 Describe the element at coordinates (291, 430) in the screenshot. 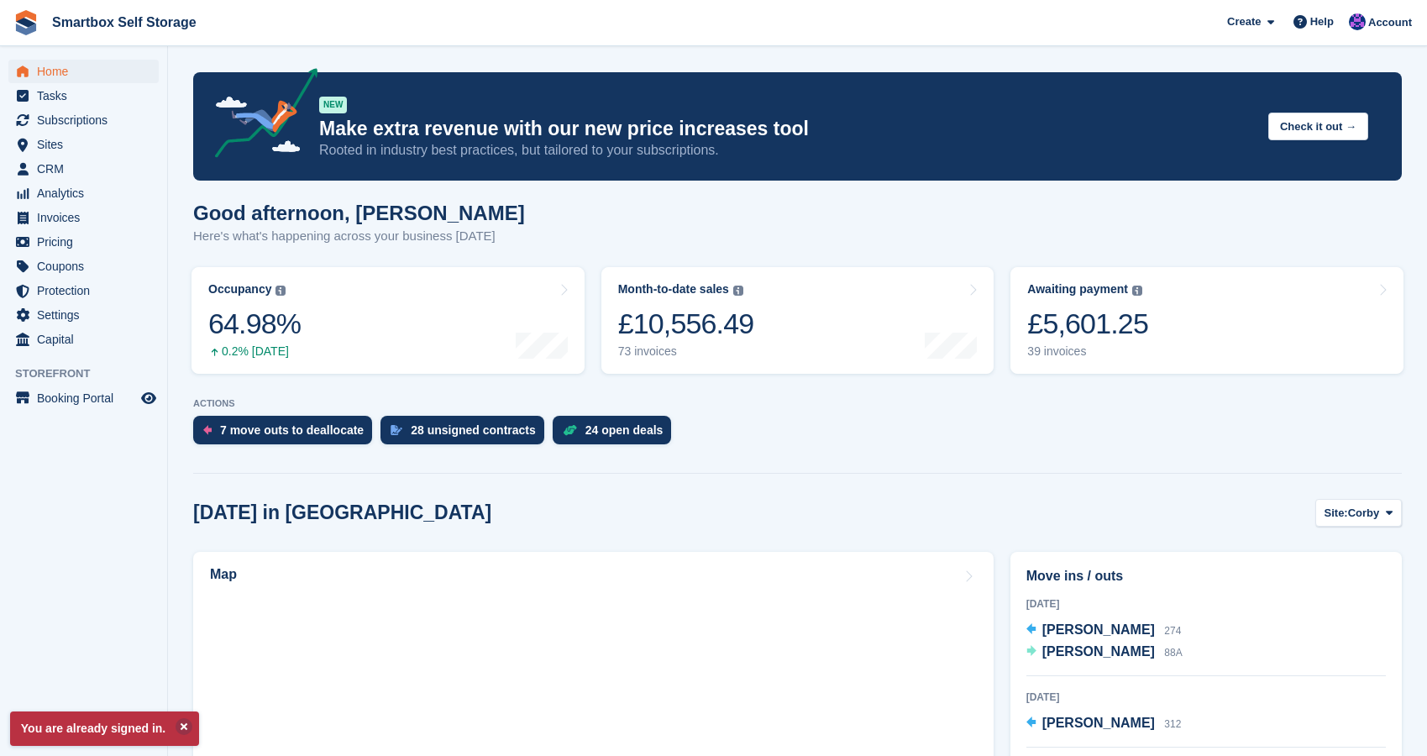

I see `div: 7 move outs to deallocate` at that location.